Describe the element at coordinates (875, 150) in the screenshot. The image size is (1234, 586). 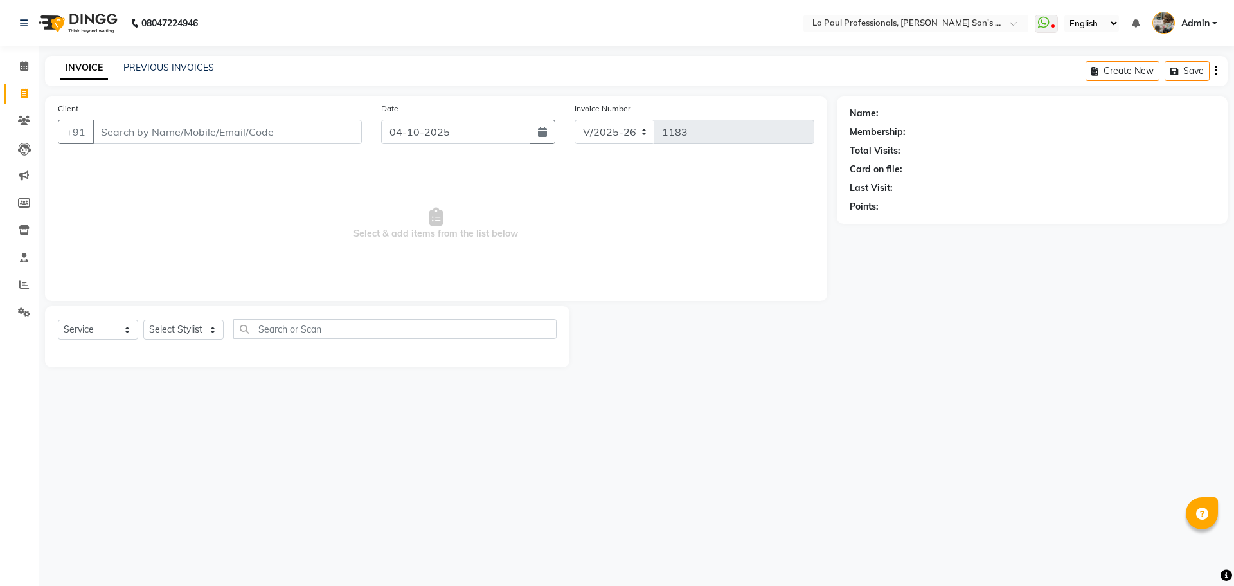
I see `div: Total Visits:` at that location.